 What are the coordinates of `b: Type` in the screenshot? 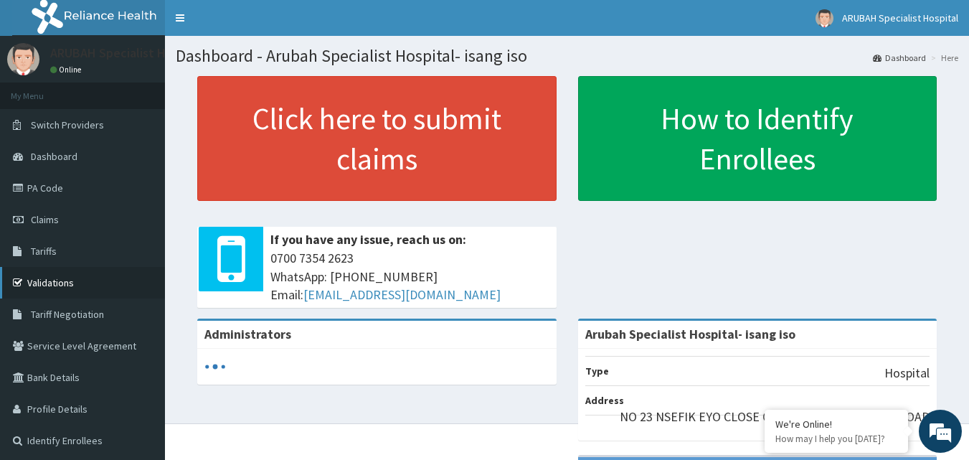 It's located at (597, 371).